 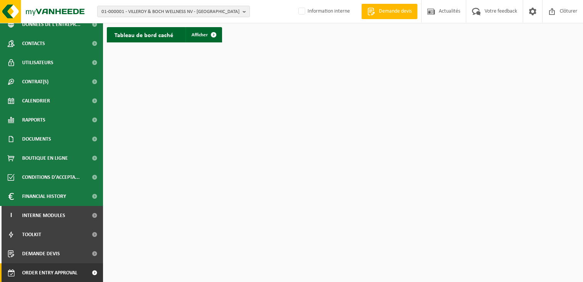 What do you see at coordinates (389, 11) in the screenshot?
I see `a: Demande devis` at bounding box center [389, 11].